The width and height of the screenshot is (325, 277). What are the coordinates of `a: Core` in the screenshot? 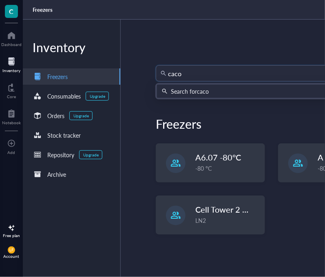 It's located at (11, 90).